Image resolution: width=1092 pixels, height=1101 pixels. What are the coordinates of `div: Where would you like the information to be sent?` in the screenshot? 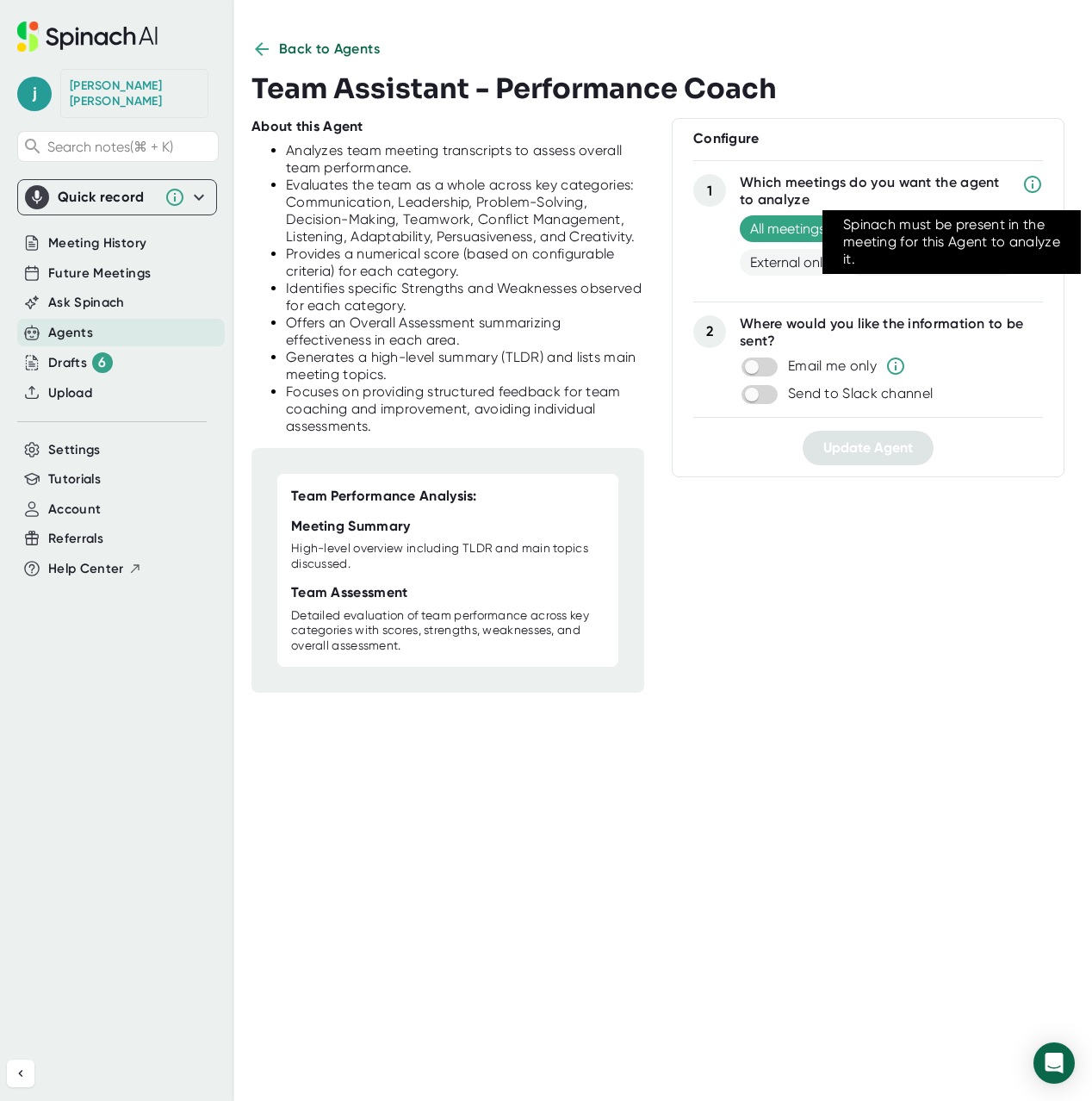 It's located at (891, 332).